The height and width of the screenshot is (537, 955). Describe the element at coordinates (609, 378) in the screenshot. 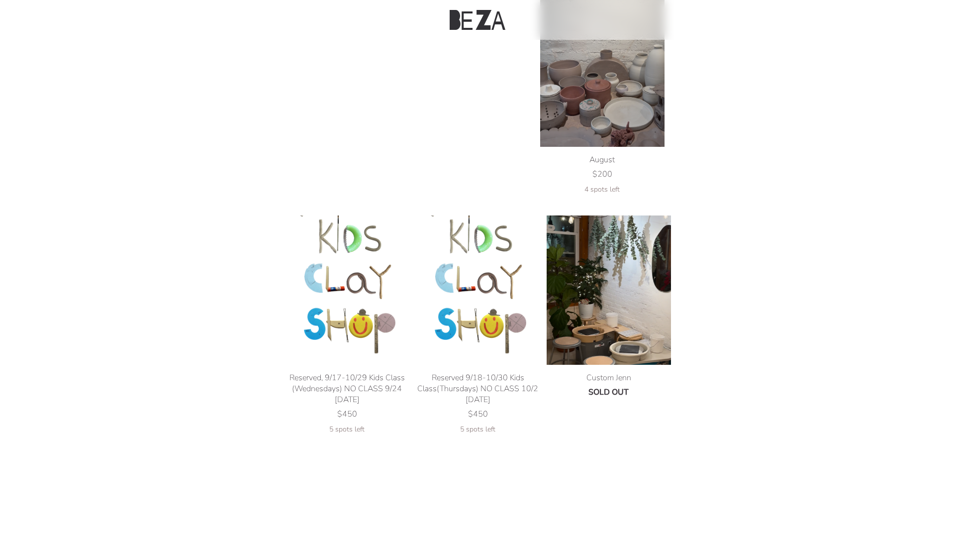

I see `div: Custom Jenn` at that location.